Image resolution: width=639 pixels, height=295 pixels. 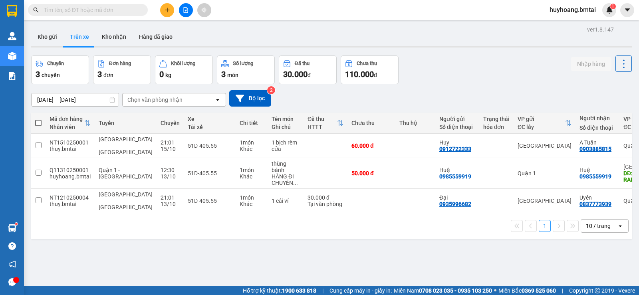 I want to click on div: Đơn hàng, so click(x=120, y=63).